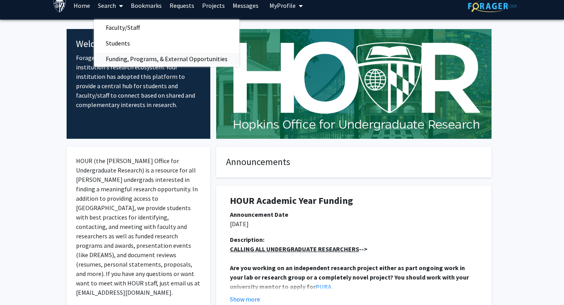 The height and width of the screenshot is (305, 564). Describe the element at coordinates (167, 59) in the screenshot. I see `span: Funding, Programs, & External Opportunities` at that location.